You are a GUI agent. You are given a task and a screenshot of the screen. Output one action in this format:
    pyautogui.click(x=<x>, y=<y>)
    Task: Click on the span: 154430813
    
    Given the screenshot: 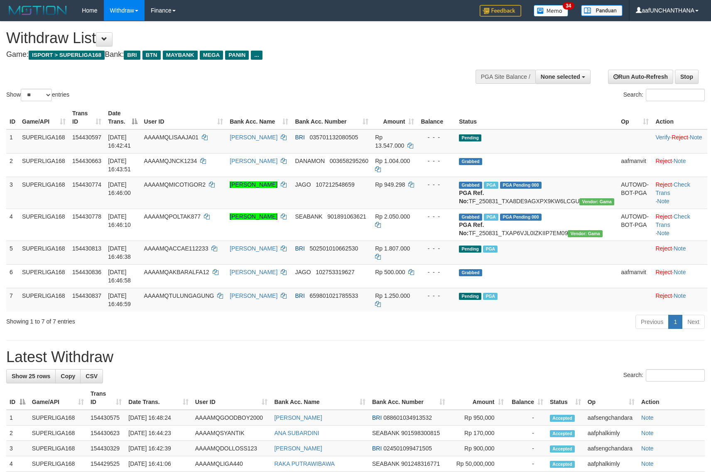 What is the action you would take?
    pyautogui.click(x=87, y=249)
    